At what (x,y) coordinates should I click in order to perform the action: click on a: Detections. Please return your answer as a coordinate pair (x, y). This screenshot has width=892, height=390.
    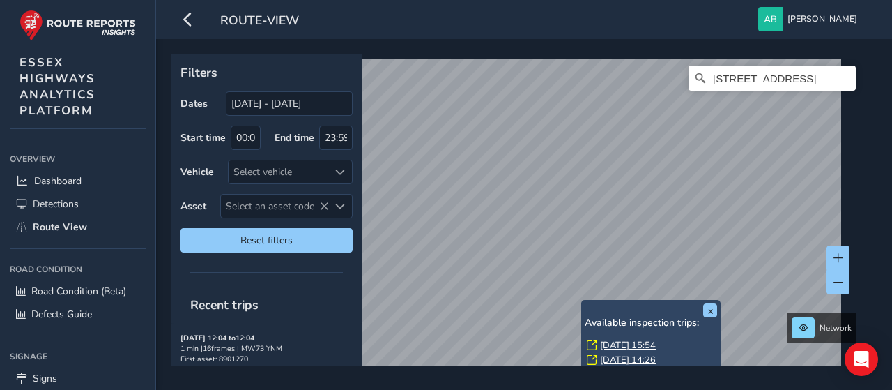
    Looking at the image, I should click on (77, 204).